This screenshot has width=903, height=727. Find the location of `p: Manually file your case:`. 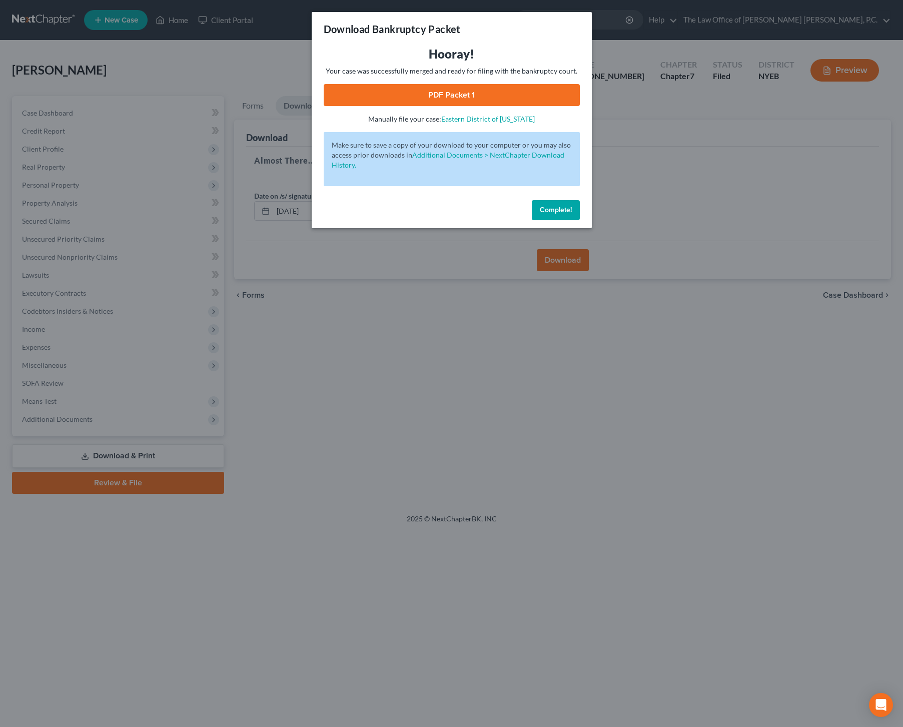

p: Manually file your case: is located at coordinates (452, 119).